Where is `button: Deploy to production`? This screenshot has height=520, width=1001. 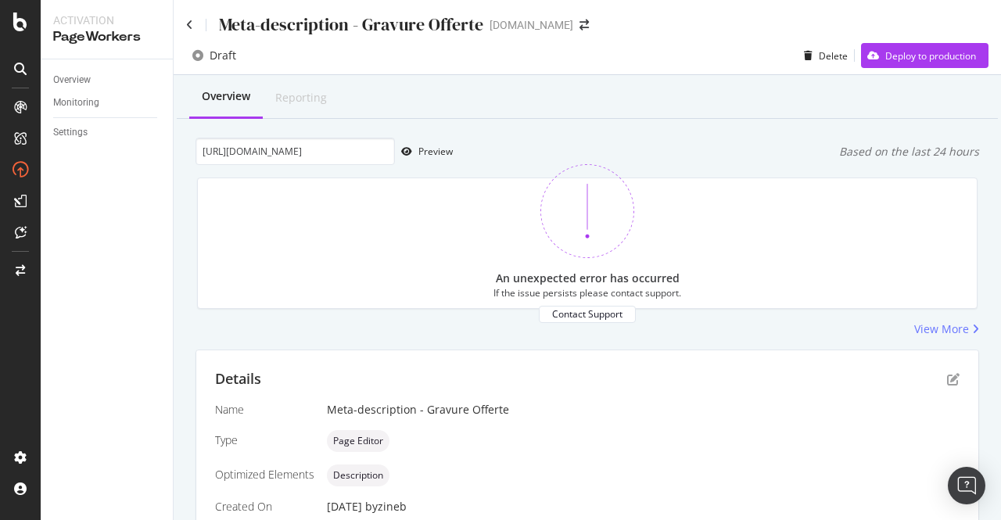 button: Deploy to production is located at coordinates (925, 56).